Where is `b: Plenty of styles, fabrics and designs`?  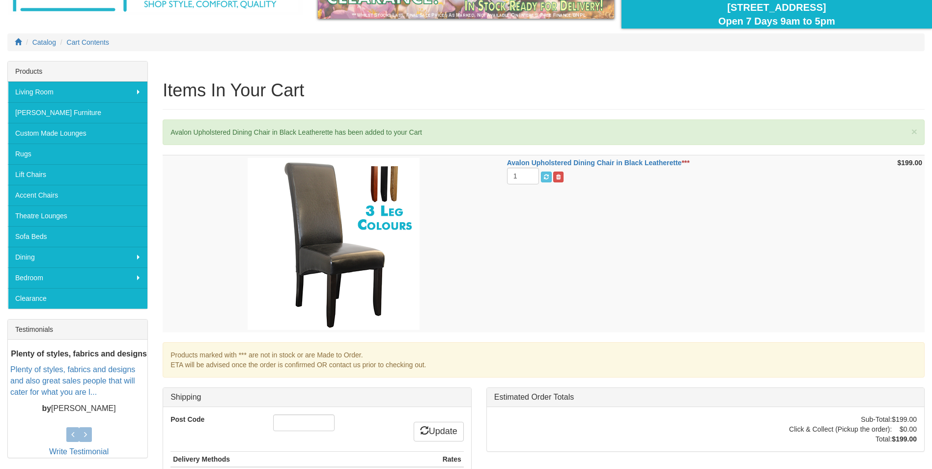 b: Plenty of styles, fabrics and designs is located at coordinates (79, 353).